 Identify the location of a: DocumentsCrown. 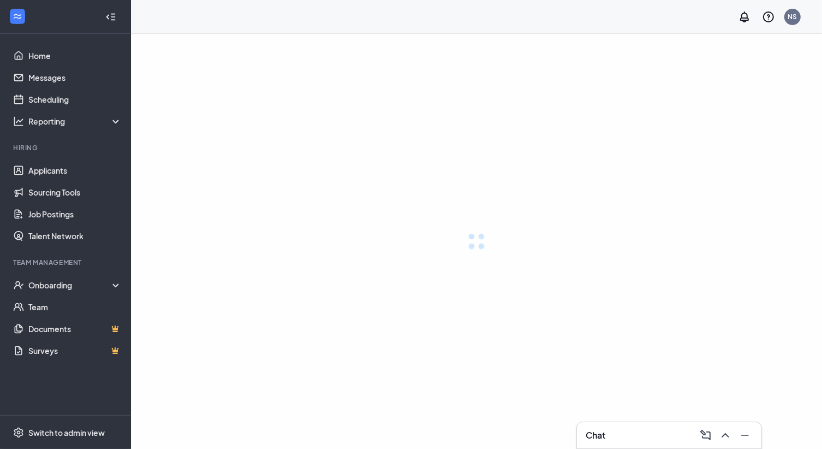
(75, 329).